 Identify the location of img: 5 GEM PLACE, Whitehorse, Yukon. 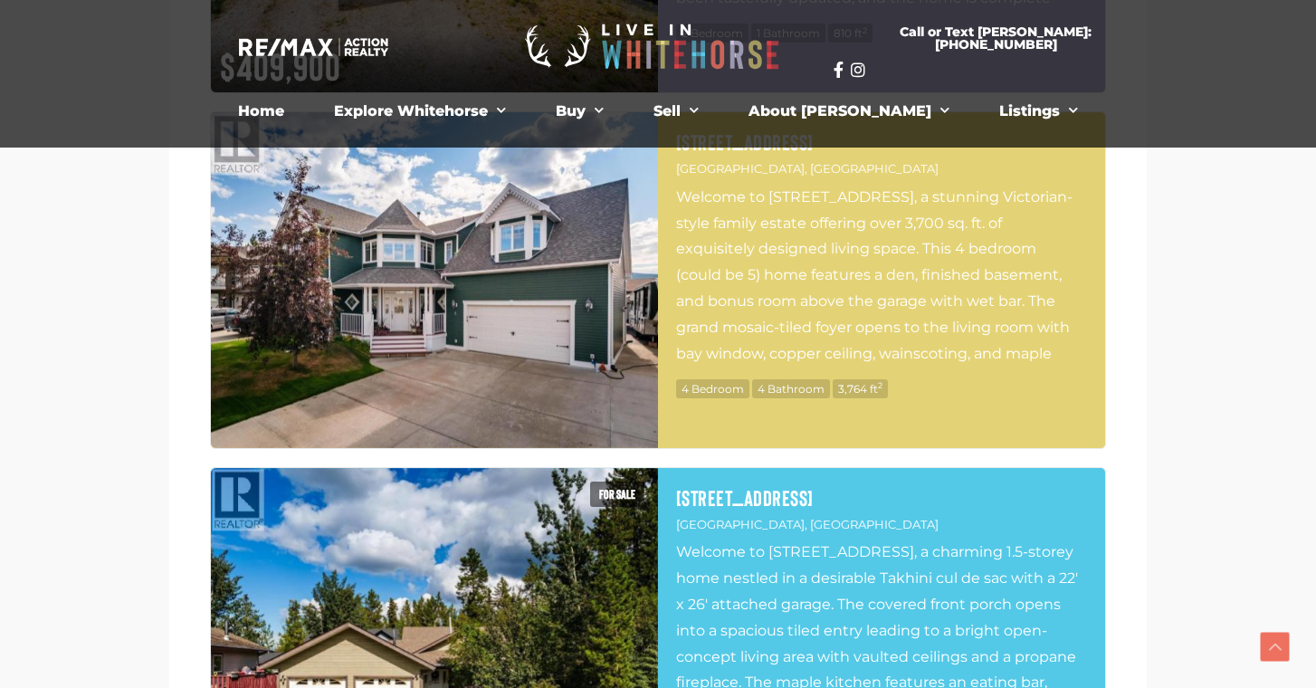
(434, 280).